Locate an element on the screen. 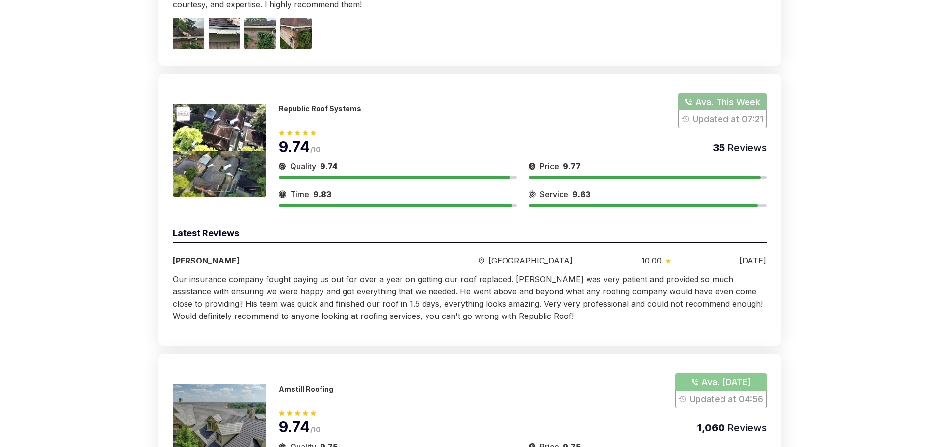 The height and width of the screenshot is (447, 935). span: 9.77 is located at coordinates (572, 166).